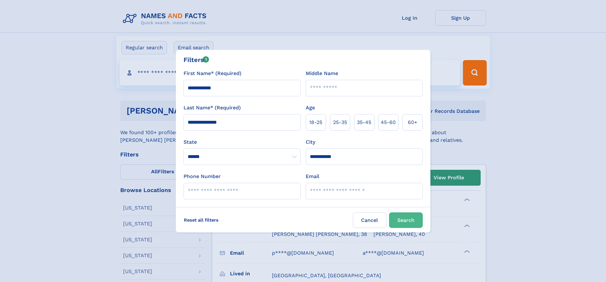 Image resolution: width=606 pixels, height=282 pixels. Describe the element at coordinates (312, 177) in the screenshot. I see `label: Email` at that location.